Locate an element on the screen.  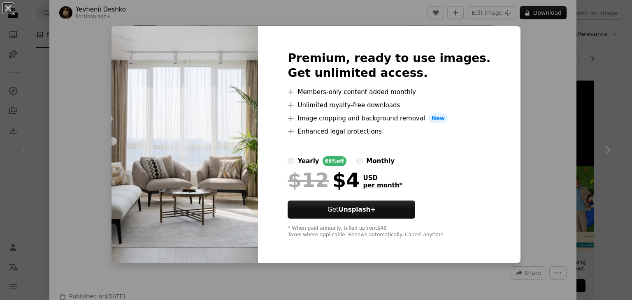
li: Unlimited royalty-free downloads is located at coordinates (389, 105).